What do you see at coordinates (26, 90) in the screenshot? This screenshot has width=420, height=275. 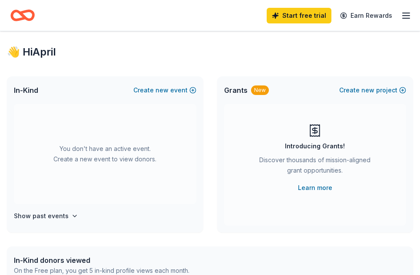 I see `span: In-Kind` at bounding box center [26, 90].